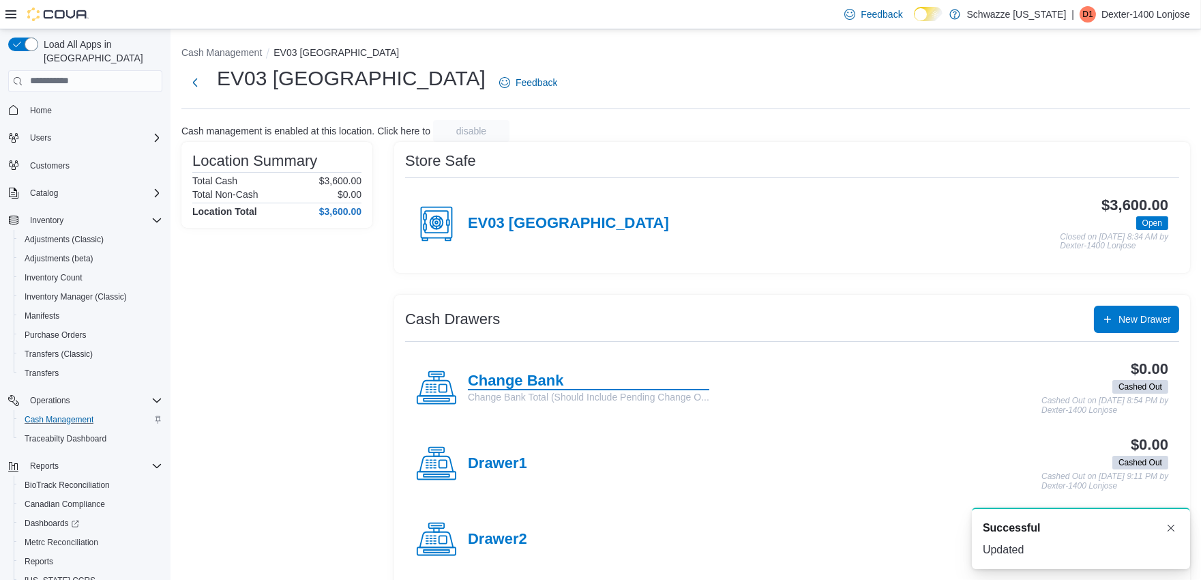 Image resolution: width=1201 pixels, height=580 pixels. Describe the element at coordinates (1136, 319) in the screenshot. I see `button: New Drawer` at that location.